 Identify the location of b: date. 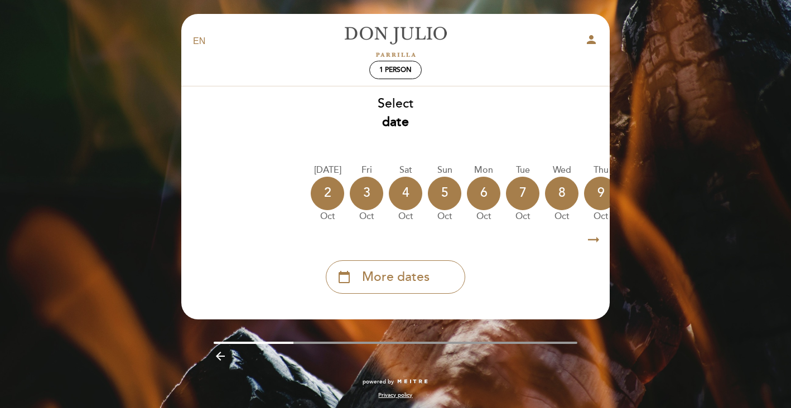
(396, 122).